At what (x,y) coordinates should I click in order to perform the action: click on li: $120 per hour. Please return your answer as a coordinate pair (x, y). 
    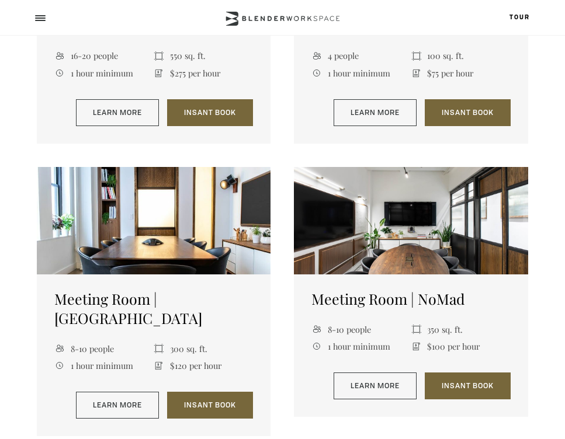
    Looking at the image, I should click on (203, 365).